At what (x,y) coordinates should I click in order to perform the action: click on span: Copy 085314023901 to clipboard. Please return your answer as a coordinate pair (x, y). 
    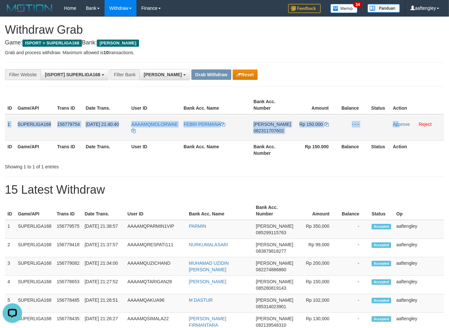
    Looking at the image, I should click on (271, 307).